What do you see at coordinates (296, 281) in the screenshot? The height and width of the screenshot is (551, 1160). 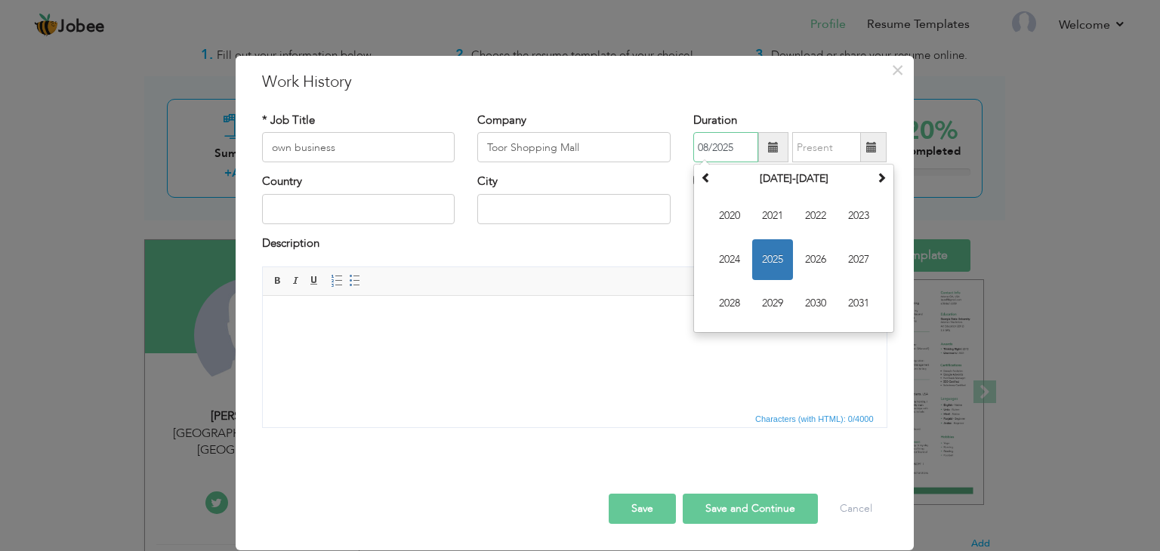 I see `a: Italic` at bounding box center [296, 281].